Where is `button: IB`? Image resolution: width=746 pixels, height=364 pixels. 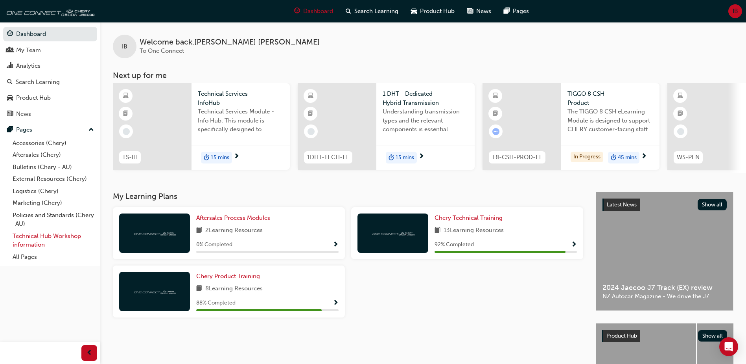 button: IB is located at coordinates (735, 11).